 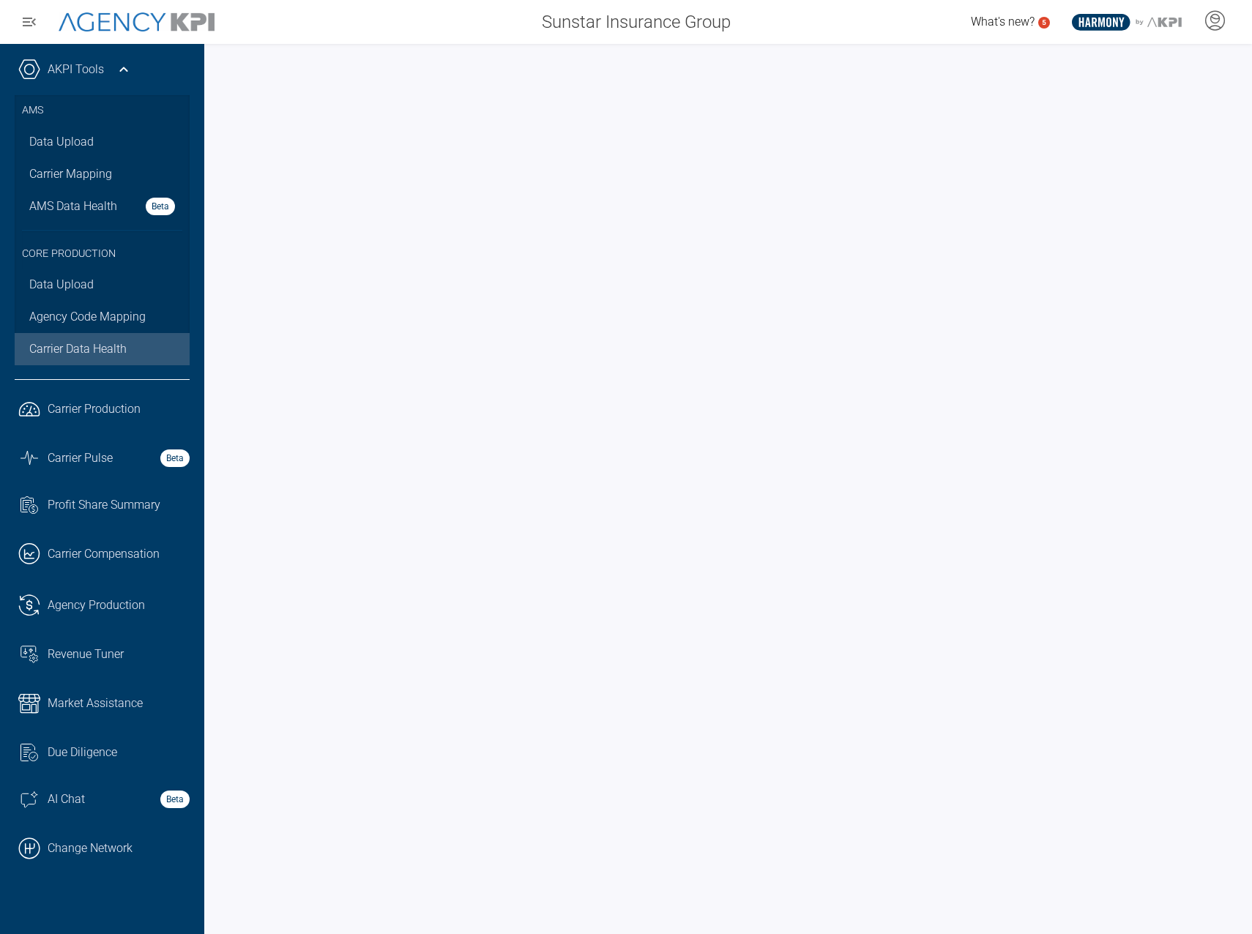 I want to click on a: Carrier Mapping, so click(x=102, y=174).